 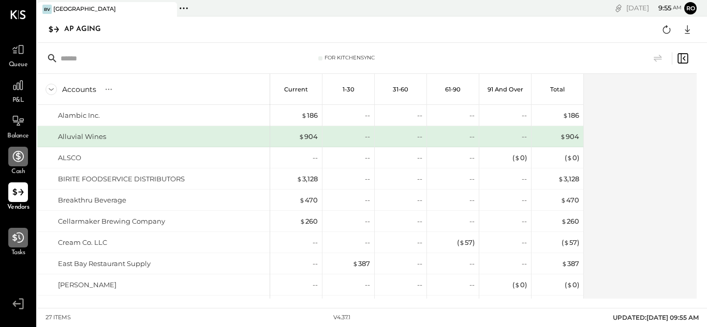 What do you see at coordinates (505, 90) in the screenshot?
I see `p: 91 and Over` at bounding box center [505, 90].